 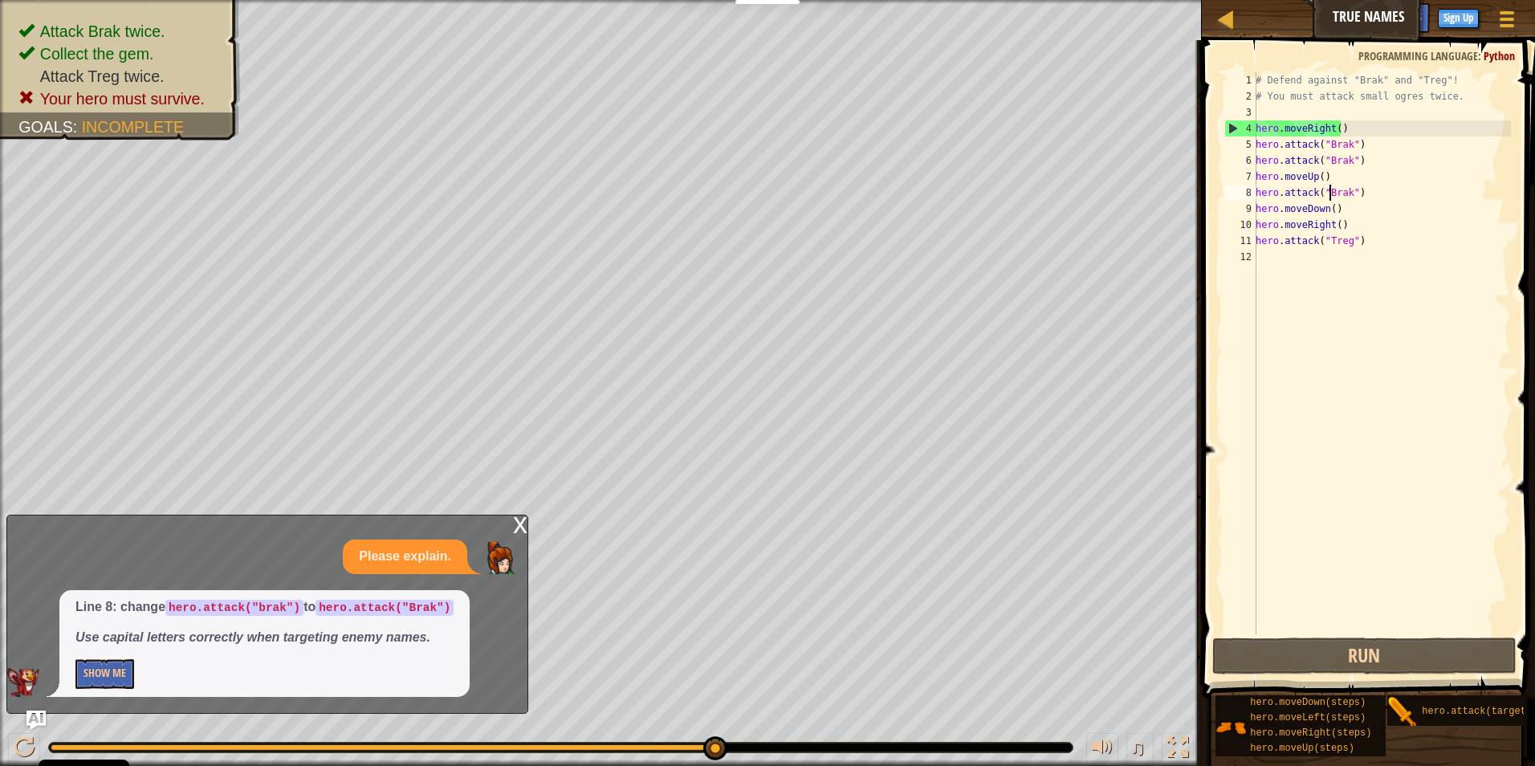 I want to click on div: 4, so click(x=1240, y=128).